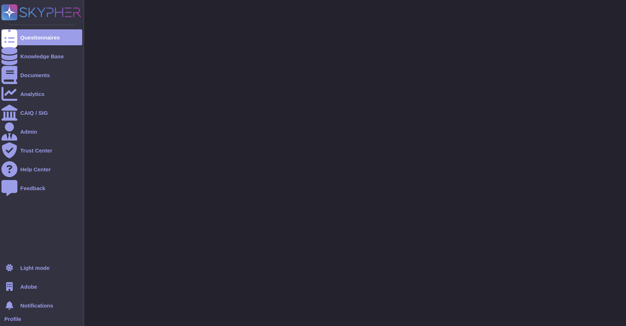 This screenshot has width=626, height=326. Describe the element at coordinates (29, 286) in the screenshot. I see `span: Adobe` at that location.